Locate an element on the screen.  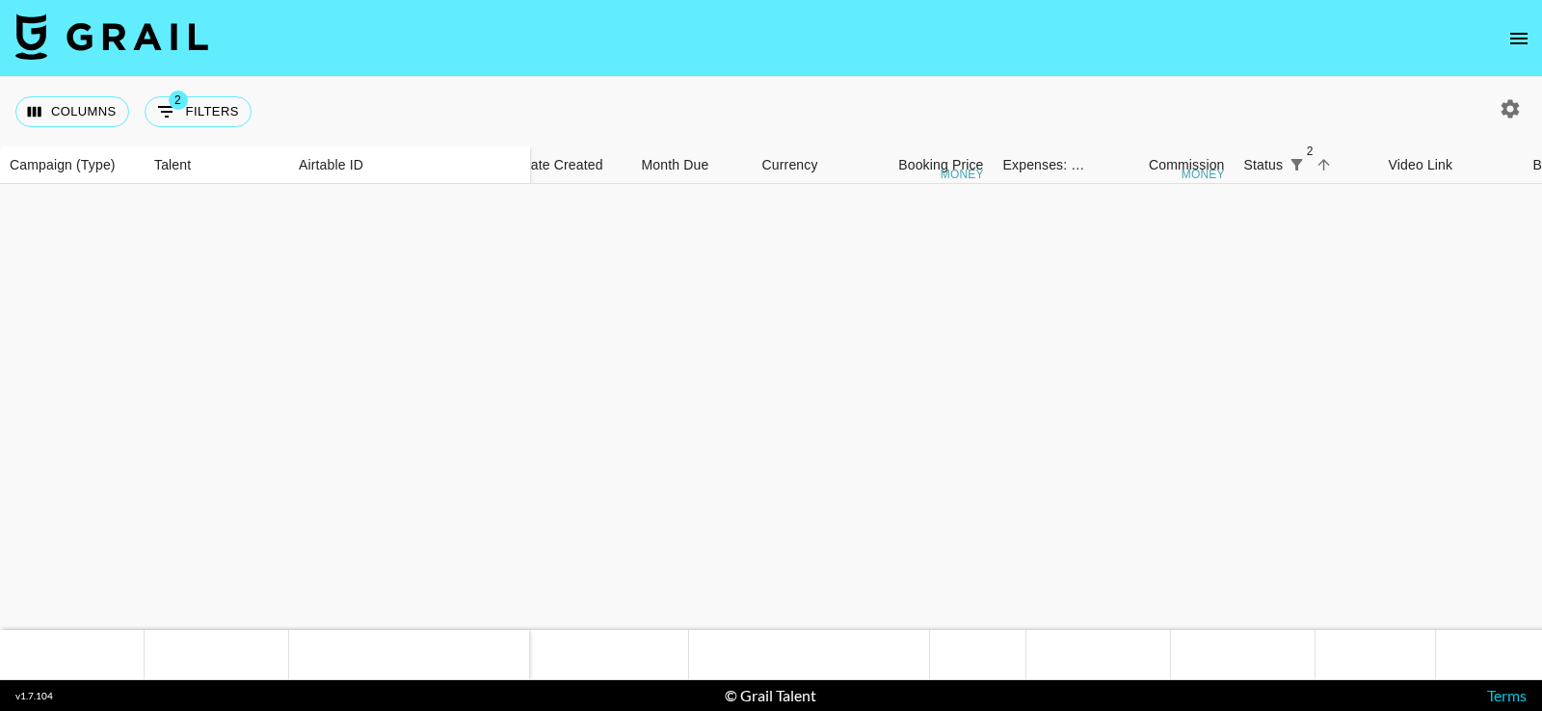
button: Sort is located at coordinates (1323, 165).